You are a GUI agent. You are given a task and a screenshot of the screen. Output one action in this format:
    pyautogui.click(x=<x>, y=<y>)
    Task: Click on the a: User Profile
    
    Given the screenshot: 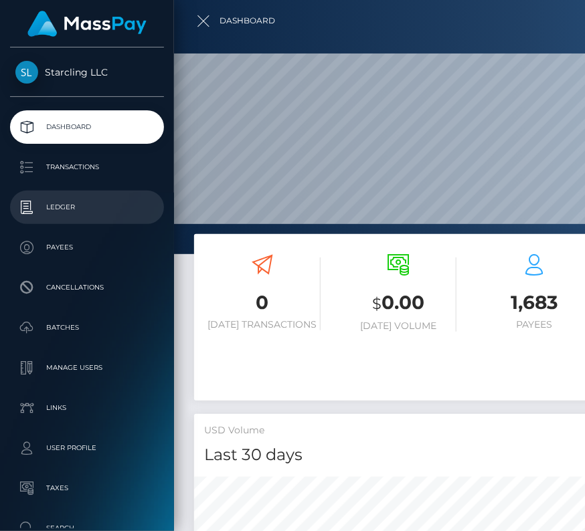 What is the action you would take?
    pyautogui.click(x=87, y=448)
    